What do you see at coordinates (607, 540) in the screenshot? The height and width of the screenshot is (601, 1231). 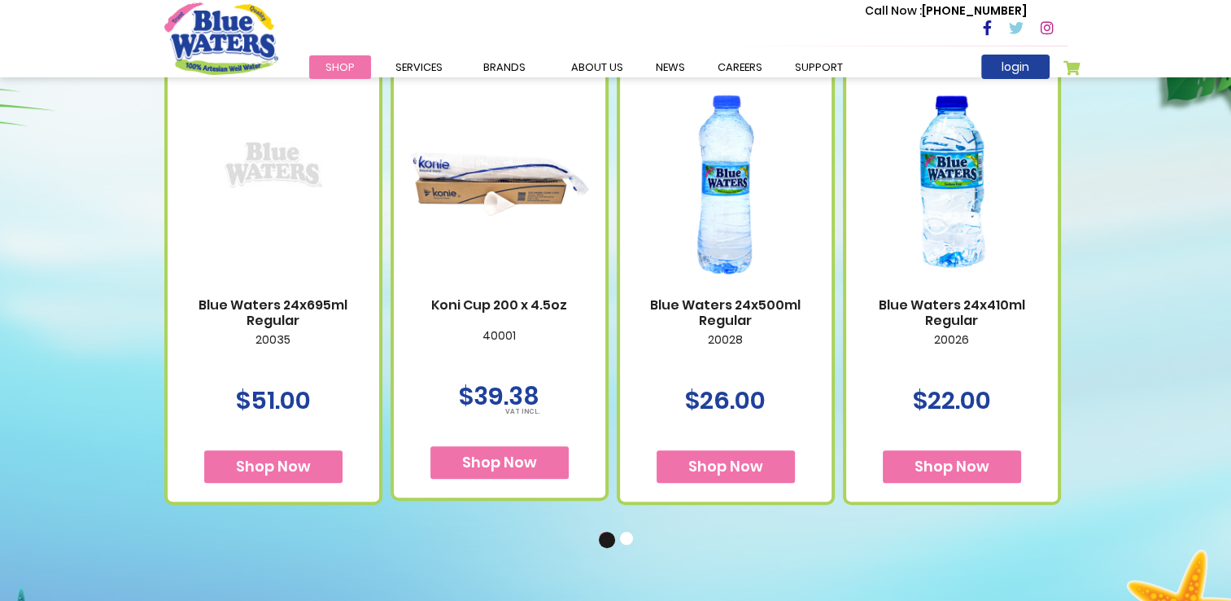 I see `button: 1 of 2` at bounding box center [607, 540].